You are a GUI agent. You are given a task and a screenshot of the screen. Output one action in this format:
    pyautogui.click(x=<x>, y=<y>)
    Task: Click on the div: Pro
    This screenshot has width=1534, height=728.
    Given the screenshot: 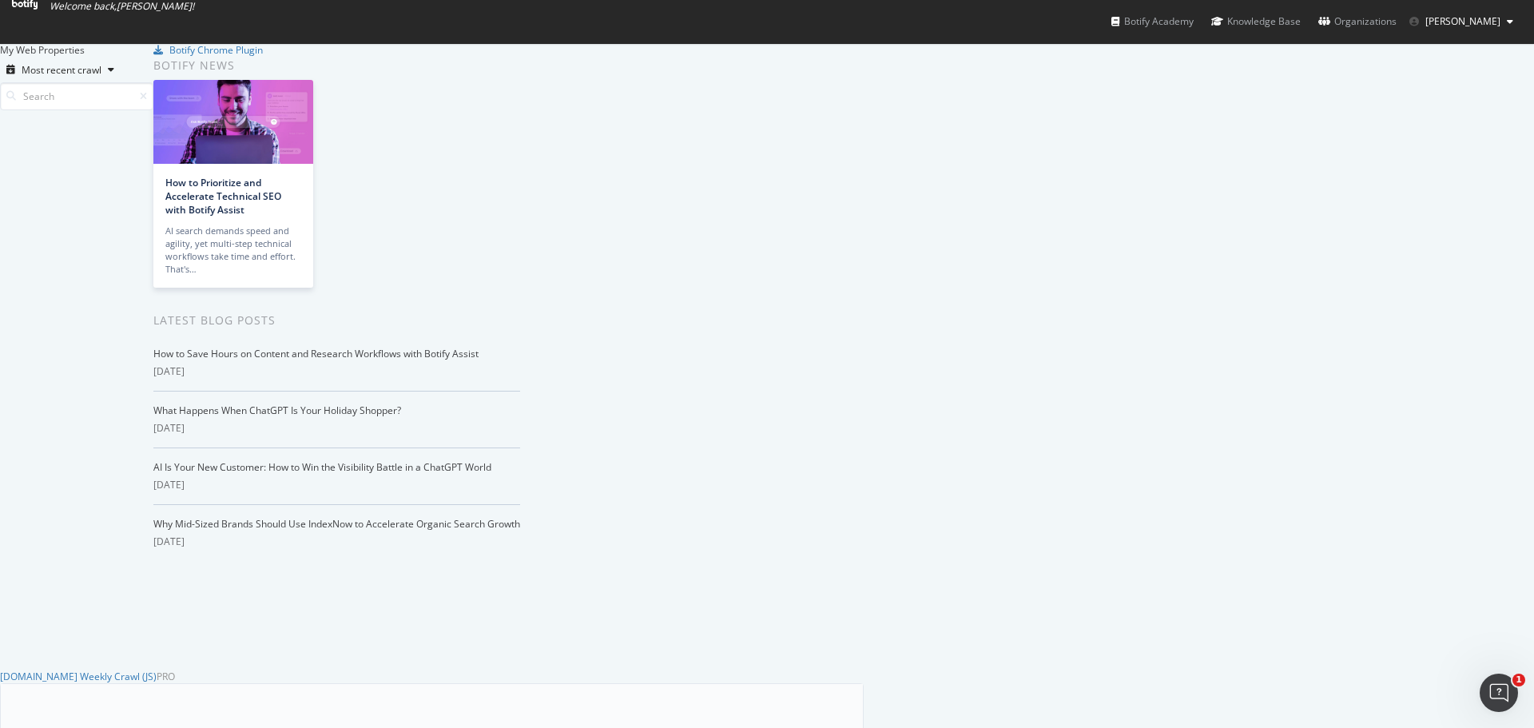 What is the action you would take?
    pyautogui.click(x=165, y=676)
    